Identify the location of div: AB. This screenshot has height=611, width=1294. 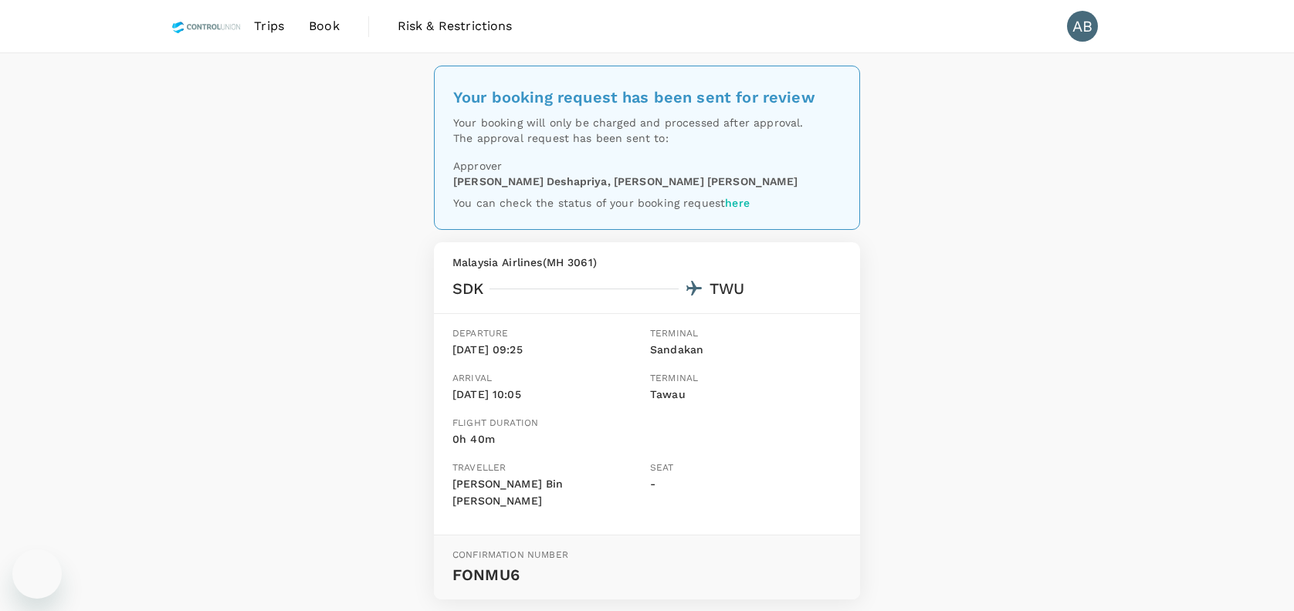
(1082, 26).